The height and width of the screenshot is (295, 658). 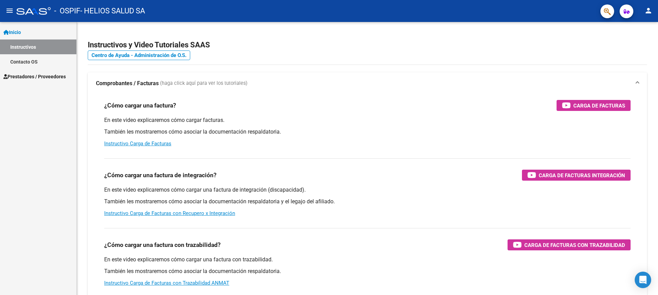 What do you see at coordinates (163, 244) in the screenshot?
I see `h3: ¿Cómo cargar una factura con trazabilidad?` at bounding box center [163, 244].